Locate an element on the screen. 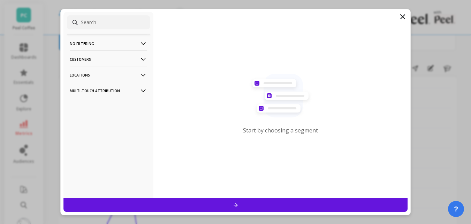  p: Multi-Touch Attribution is located at coordinates (108, 90).